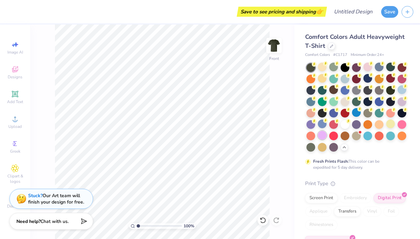  I want to click on div: Vinyl, so click(372, 212).